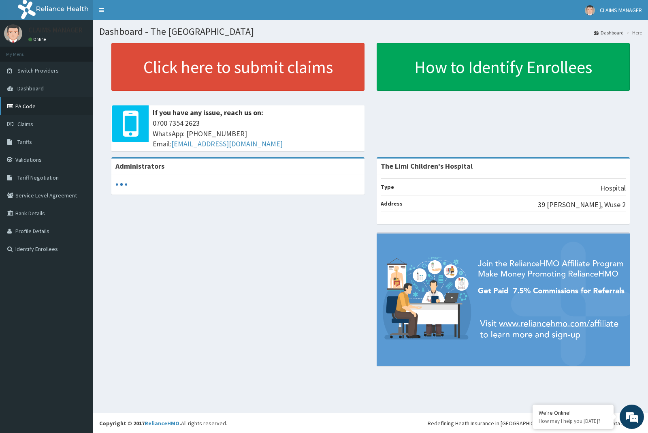 This screenshot has height=433, width=648. What do you see at coordinates (573, 412) in the screenshot?
I see `div: We're Online!` at bounding box center [573, 412].